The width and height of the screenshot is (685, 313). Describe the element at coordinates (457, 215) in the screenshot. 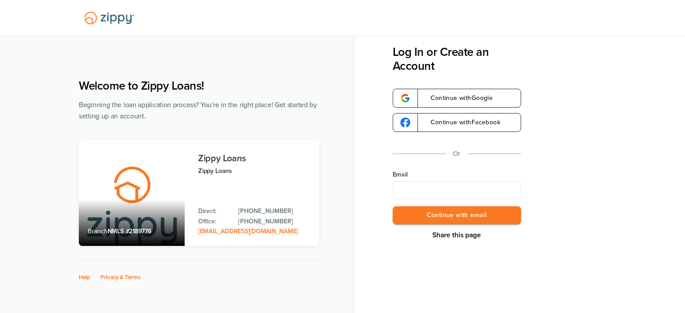

I see `button: Continue with email` at that location.